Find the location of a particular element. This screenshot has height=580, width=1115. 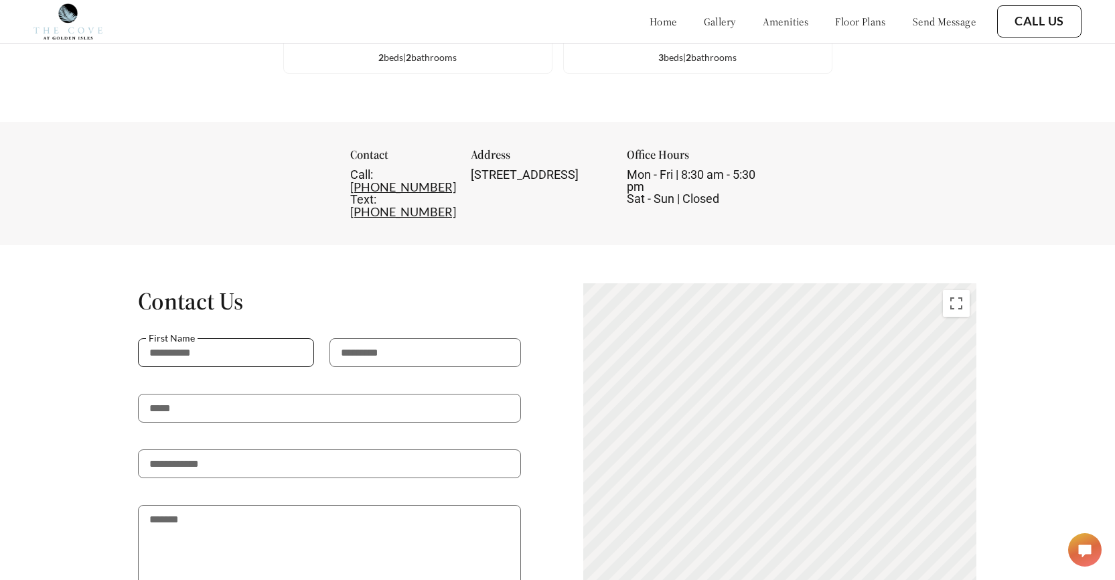

a: home is located at coordinates (663, 21).